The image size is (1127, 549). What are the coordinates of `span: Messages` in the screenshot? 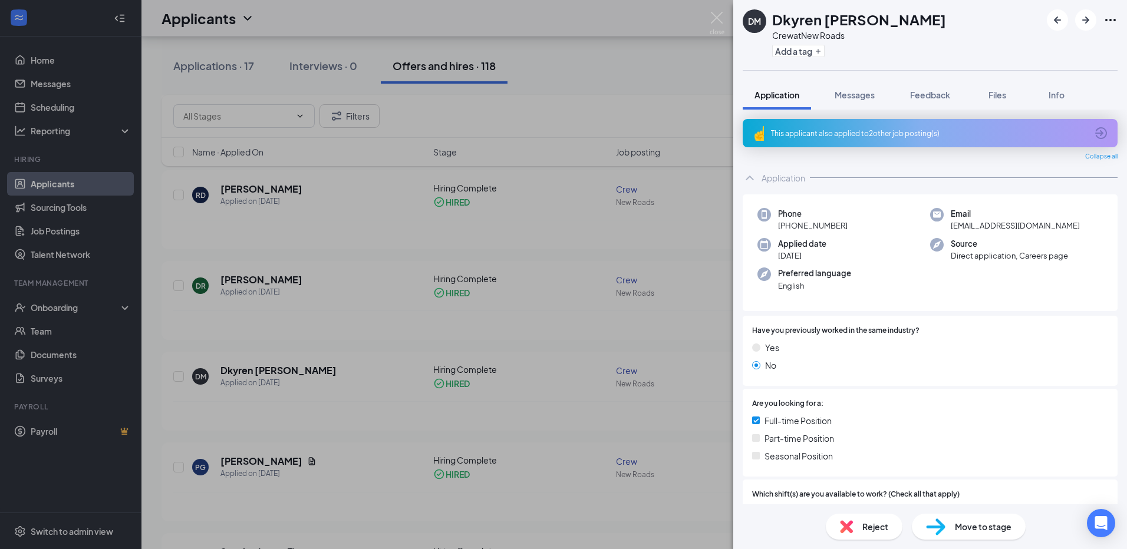 It's located at (854, 95).